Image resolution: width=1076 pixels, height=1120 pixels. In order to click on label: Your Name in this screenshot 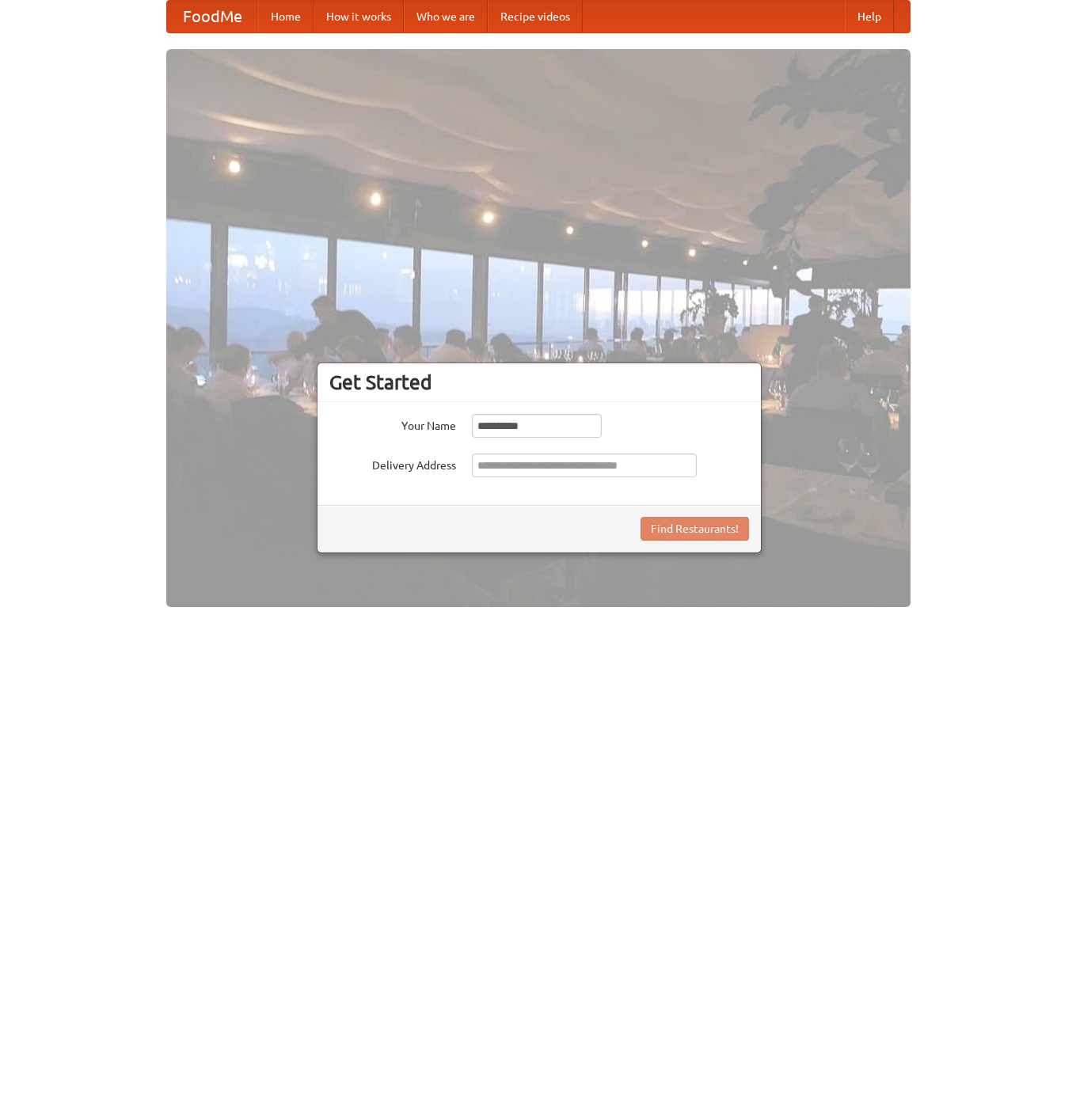, I will do `click(393, 423)`.